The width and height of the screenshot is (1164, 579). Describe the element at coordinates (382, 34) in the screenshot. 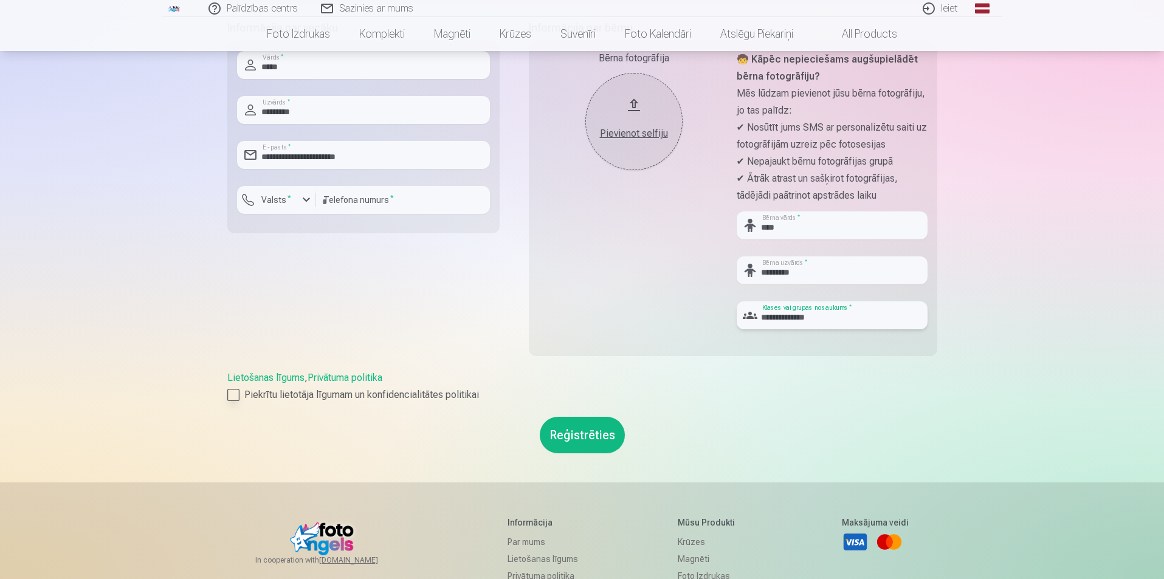

I see `a: Komplekti` at that location.